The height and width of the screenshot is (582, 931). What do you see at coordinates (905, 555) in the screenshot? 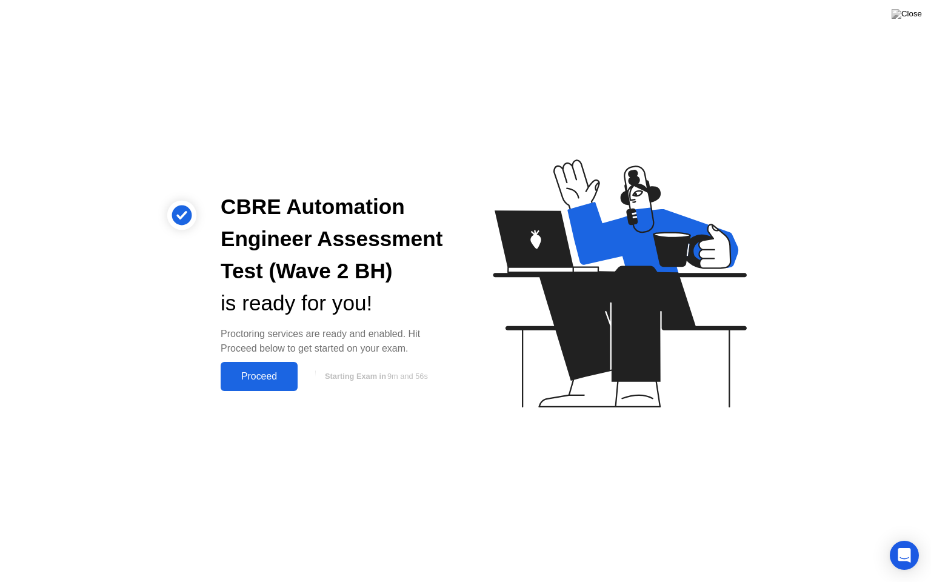
I see `div: Open Intercom Messenger` at bounding box center [905, 555].